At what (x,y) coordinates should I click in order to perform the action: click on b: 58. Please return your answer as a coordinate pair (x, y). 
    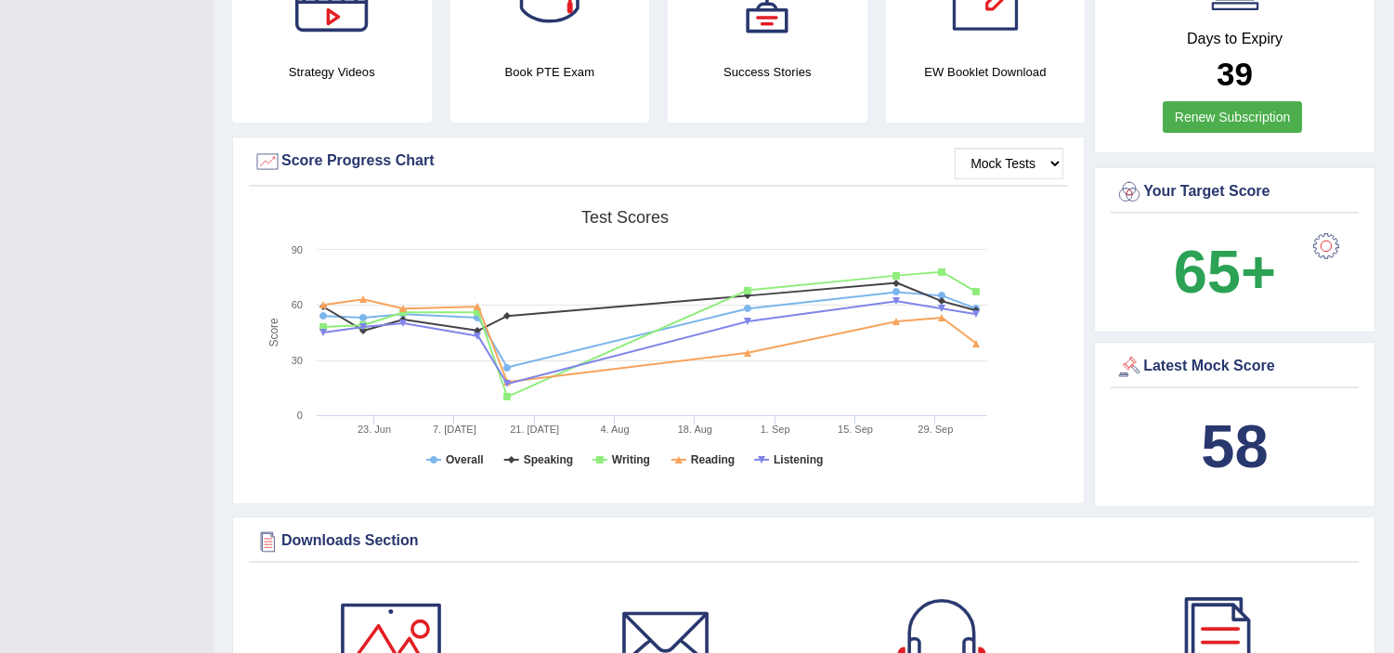
    Looking at the image, I should click on (1234, 446).